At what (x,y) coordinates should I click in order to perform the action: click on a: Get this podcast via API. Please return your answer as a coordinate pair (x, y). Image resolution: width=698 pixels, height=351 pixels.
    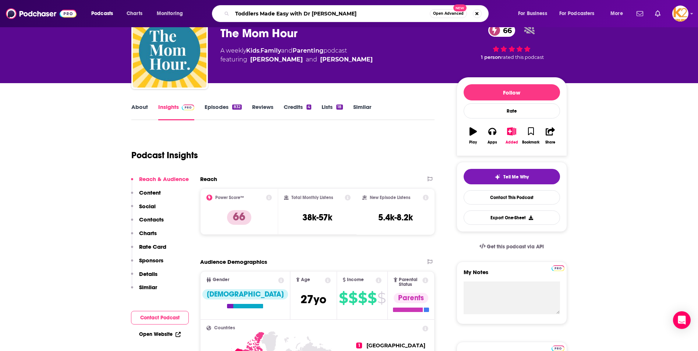
    Looking at the image, I should click on (512, 246).